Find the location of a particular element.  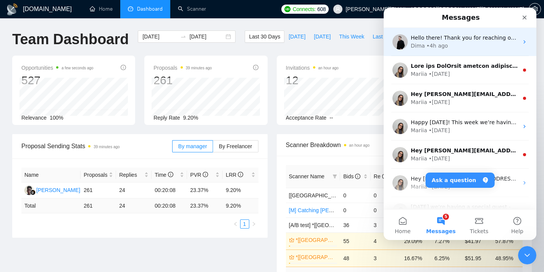

td: 23.37% is located at coordinates (205, 191).